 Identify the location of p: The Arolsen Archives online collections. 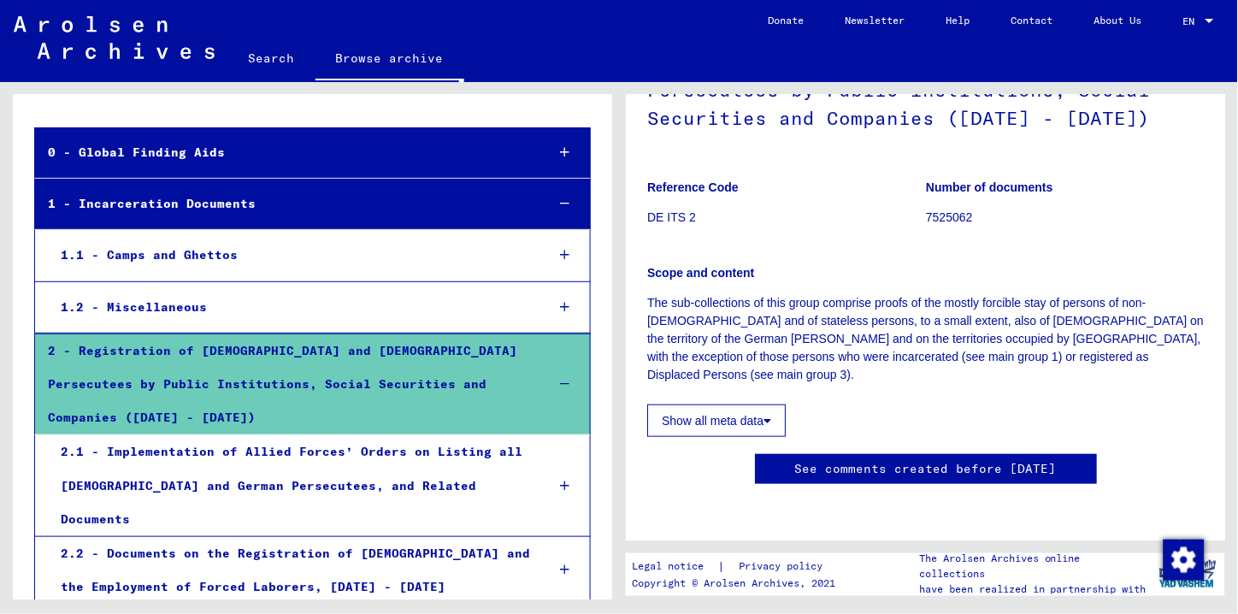
(1035, 566).